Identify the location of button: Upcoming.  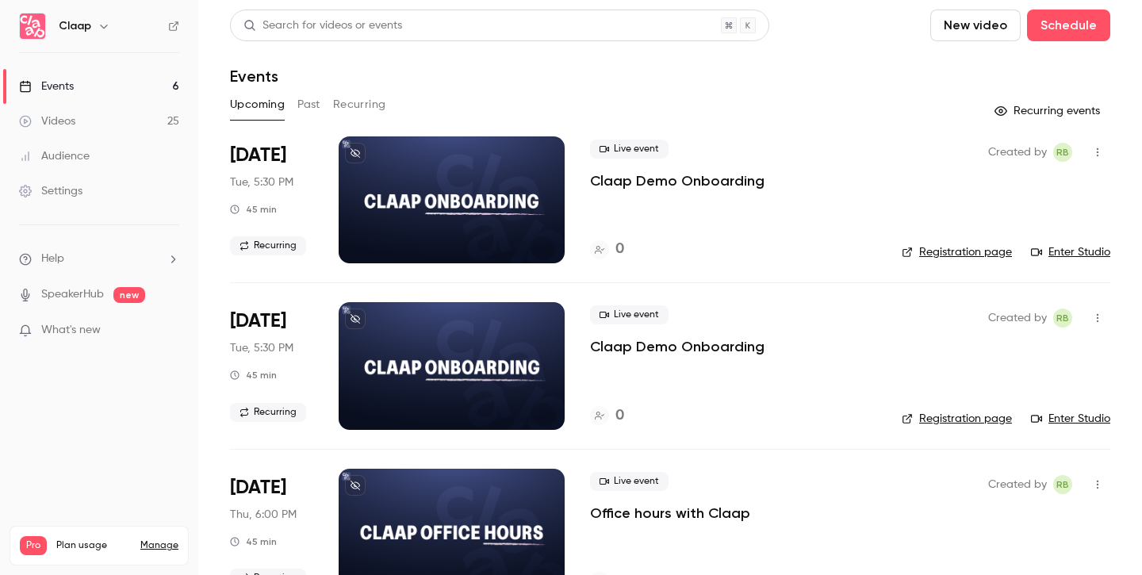
(257, 105).